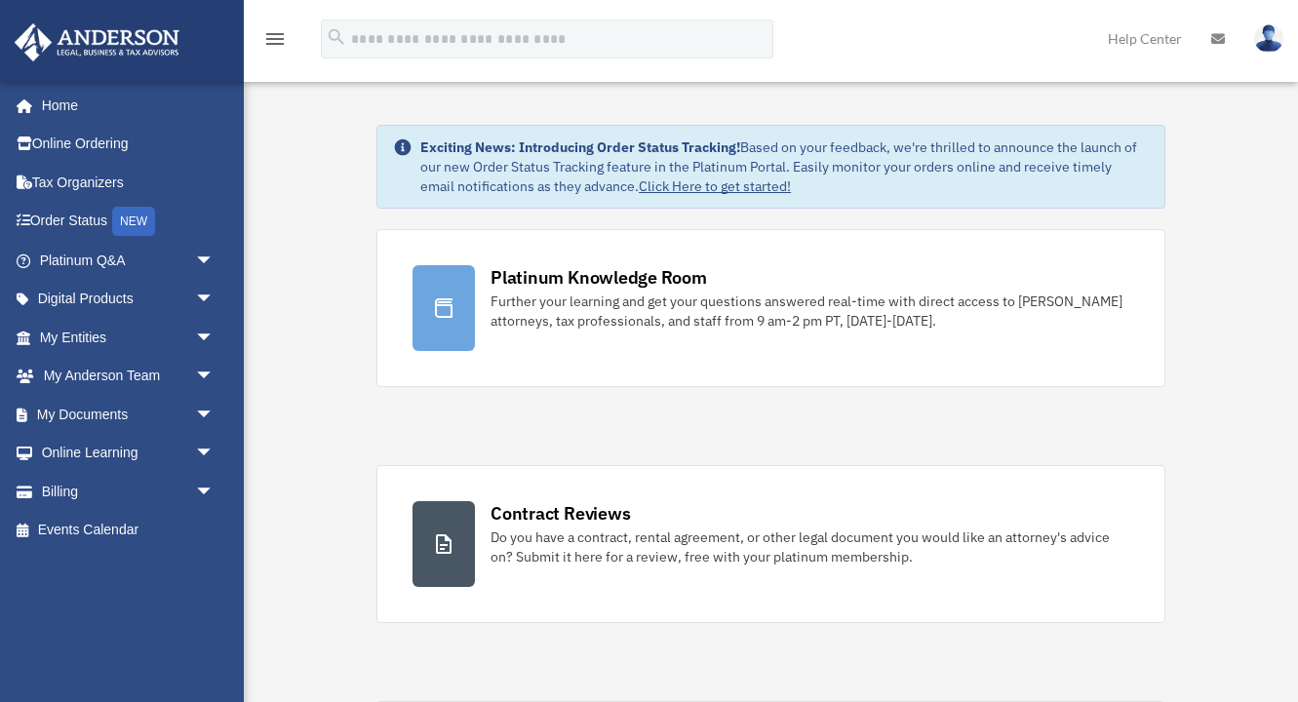 Image resolution: width=1298 pixels, height=702 pixels. I want to click on a: My Entitiesarrow_drop_down, so click(129, 337).